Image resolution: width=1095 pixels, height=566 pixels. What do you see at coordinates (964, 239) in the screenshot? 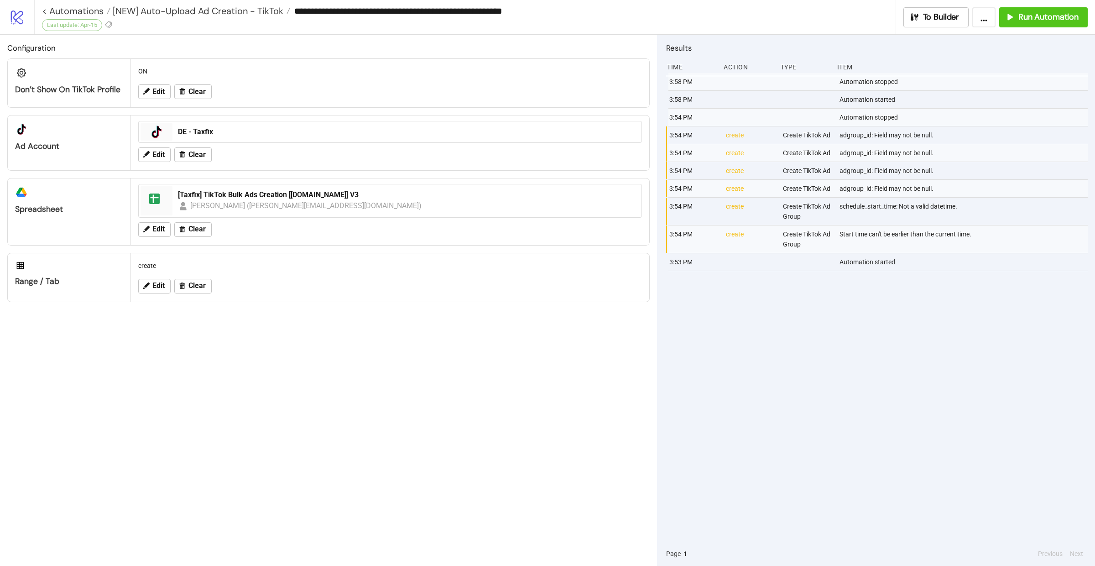
I see `div: Start time can't be earlier than the current time.` at bounding box center [964, 239].